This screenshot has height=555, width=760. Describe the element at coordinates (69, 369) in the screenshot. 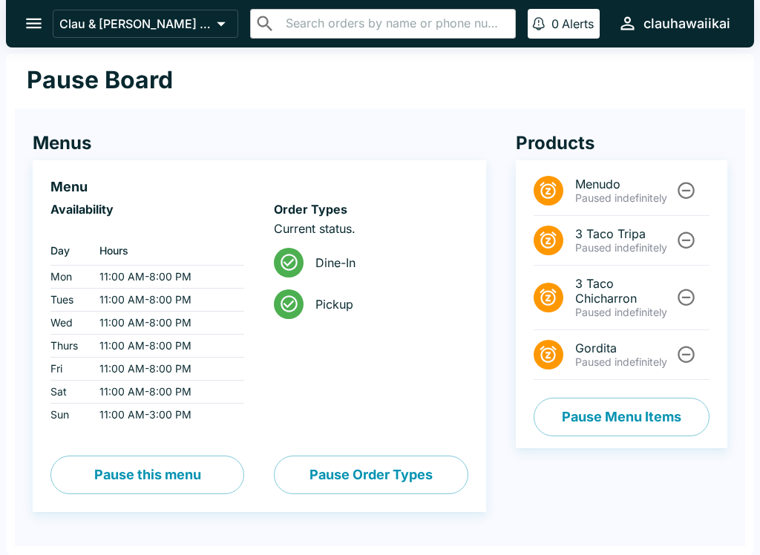

I see `td: Fri` at that location.